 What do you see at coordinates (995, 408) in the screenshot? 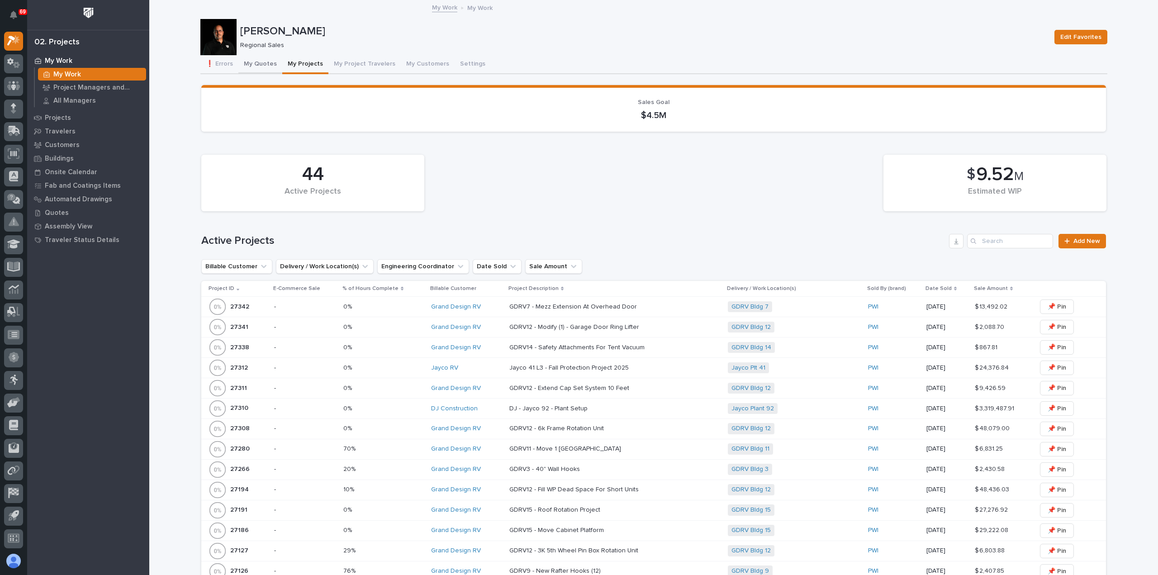
I see `p: $ 3,319,487.91` at bounding box center [995, 408].